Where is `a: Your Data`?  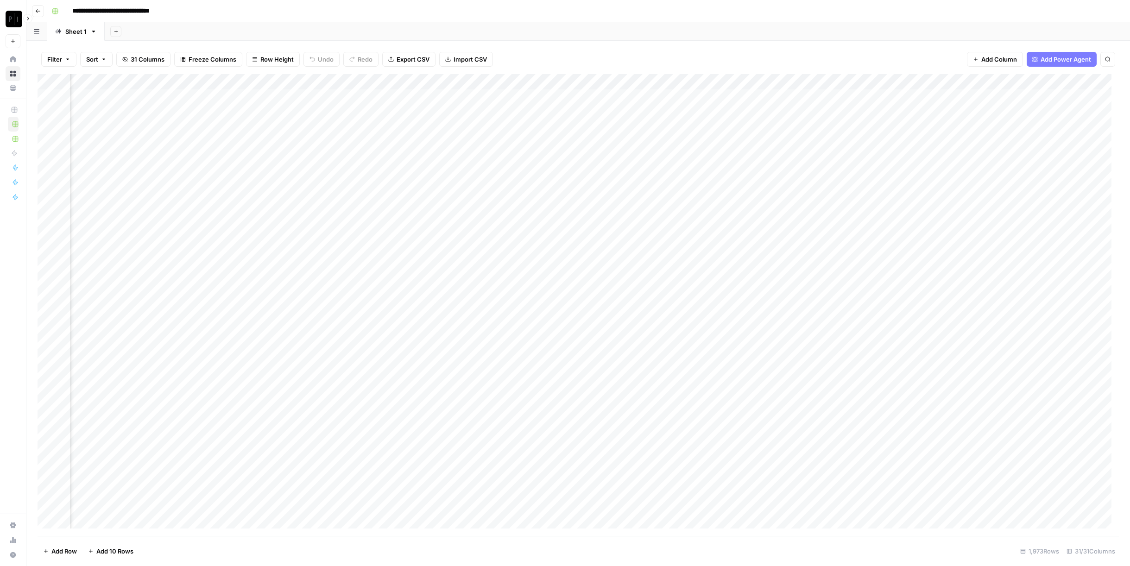
a: Your Data is located at coordinates (13, 88).